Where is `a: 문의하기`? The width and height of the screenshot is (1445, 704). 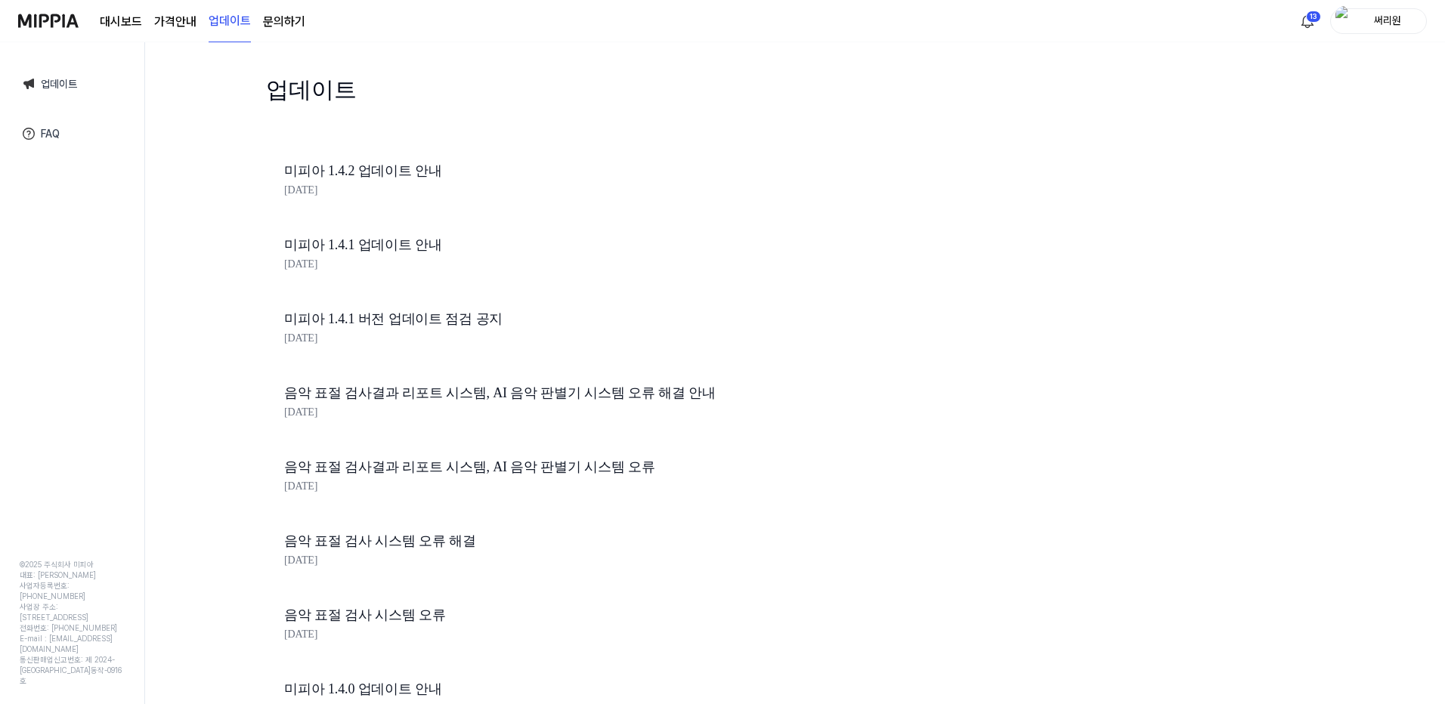
a: 문의하기 is located at coordinates (284, 22).